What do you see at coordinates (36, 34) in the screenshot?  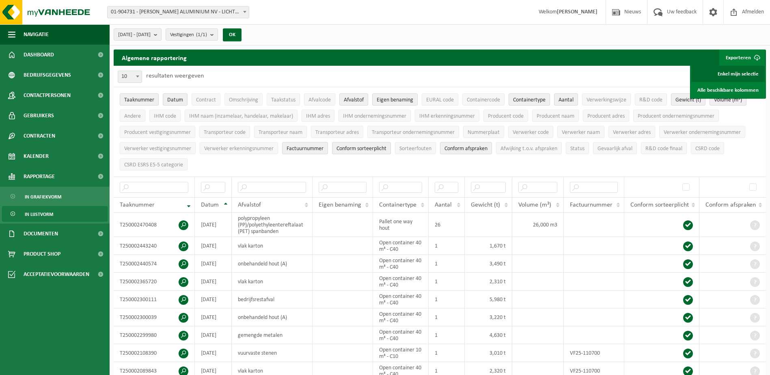 I see `span: Navigatie` at bounding box center [36, 34].